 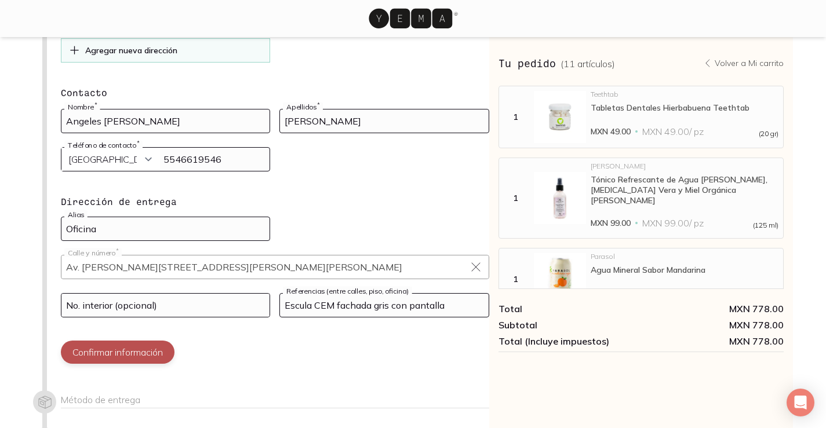 What do you see at coordinates (610, 294) in the screenshot?
I see `span: MXN 19.00` at bounding box center [610, 294].